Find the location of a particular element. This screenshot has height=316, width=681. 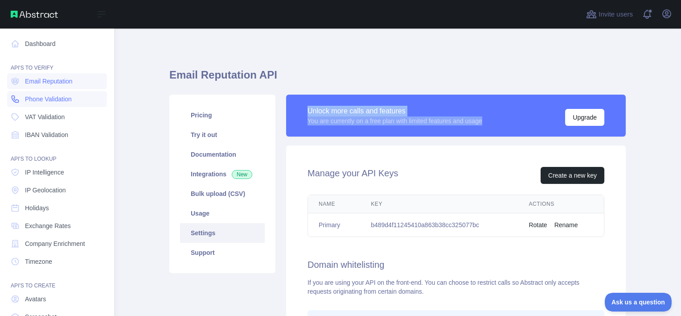

button: Create a new key is located at coordinates (572, 175).